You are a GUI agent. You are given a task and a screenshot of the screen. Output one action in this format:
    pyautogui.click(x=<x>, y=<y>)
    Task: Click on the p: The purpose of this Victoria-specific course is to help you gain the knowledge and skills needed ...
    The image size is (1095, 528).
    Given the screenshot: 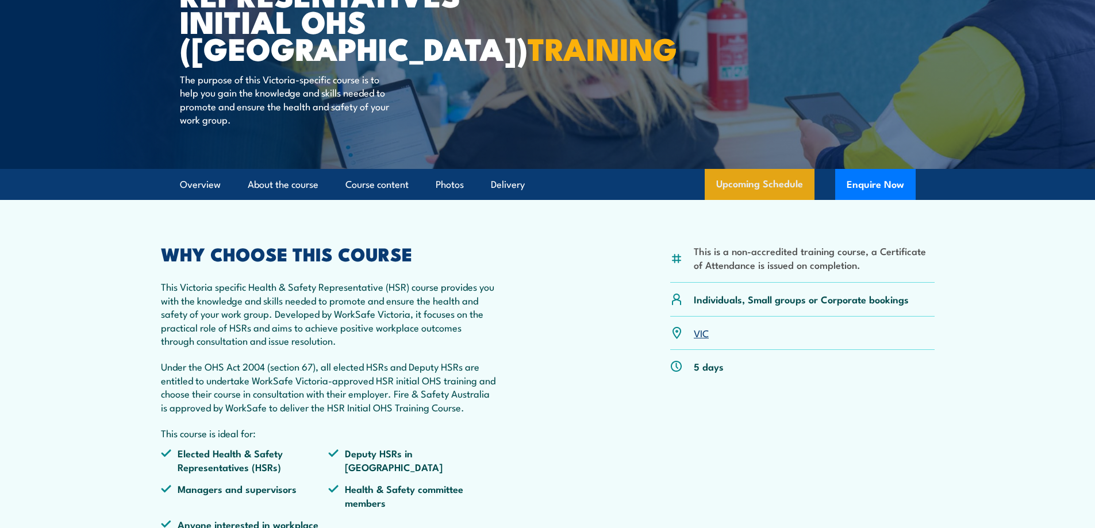 What is the action you would take?
    pyautogui.click(x=284, y=99)
    